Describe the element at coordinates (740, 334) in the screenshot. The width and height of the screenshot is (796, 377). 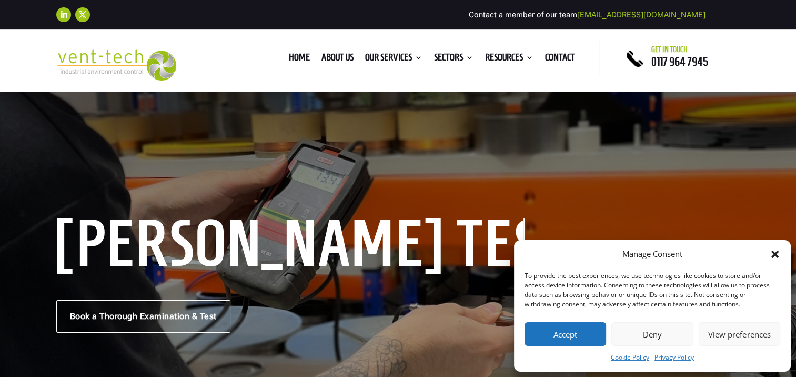
I see `button: View preferences` at that location.